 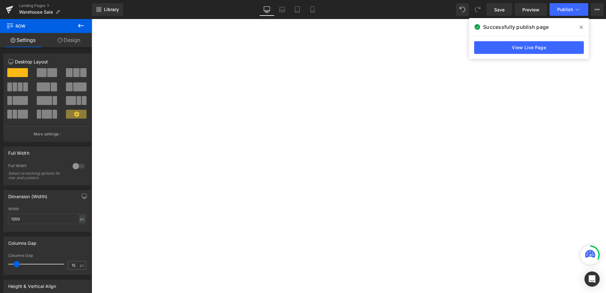 I want to click on span: Successfully publish page, so click(x=515, y=27).